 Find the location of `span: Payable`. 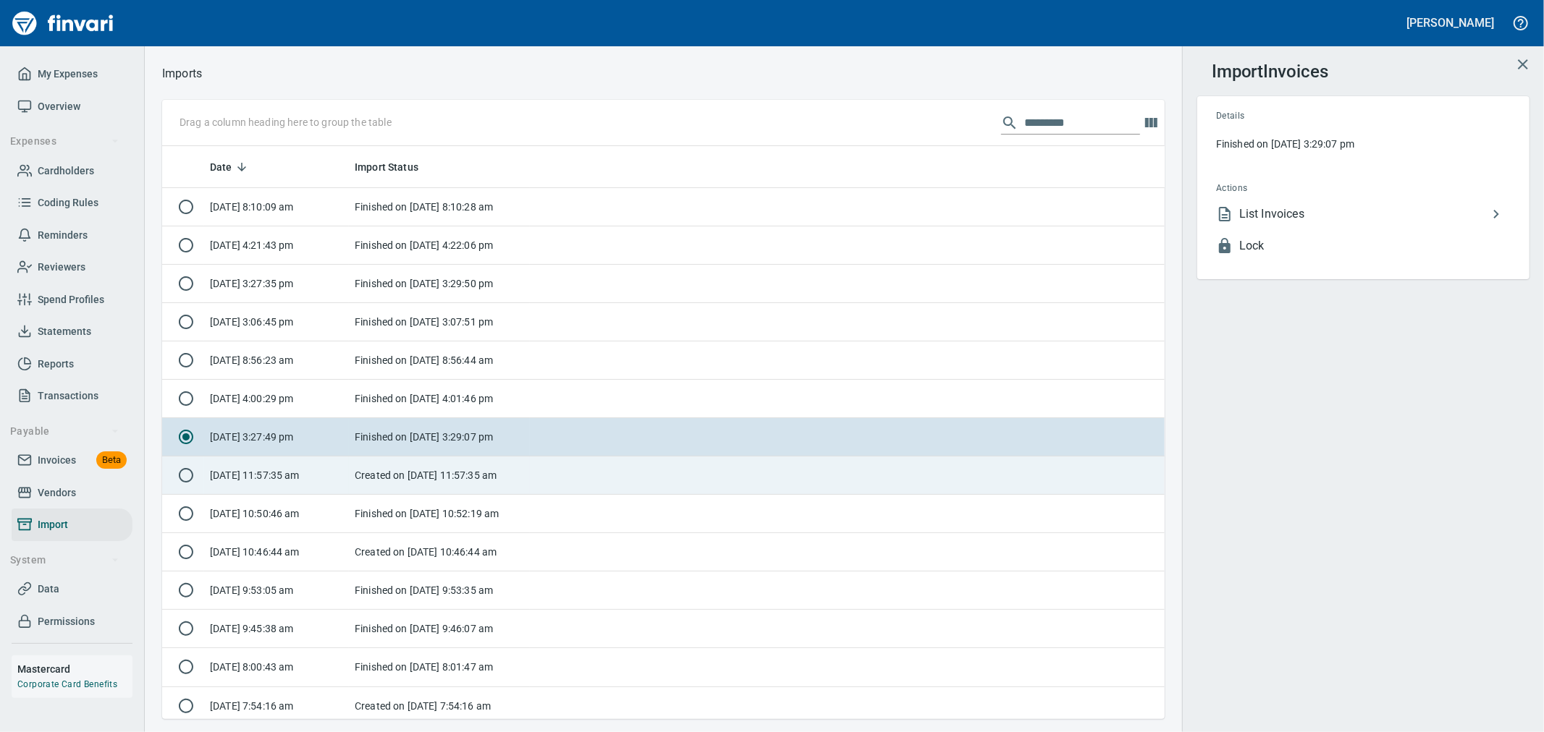

span: Payable is located at coordinates (64, 431).